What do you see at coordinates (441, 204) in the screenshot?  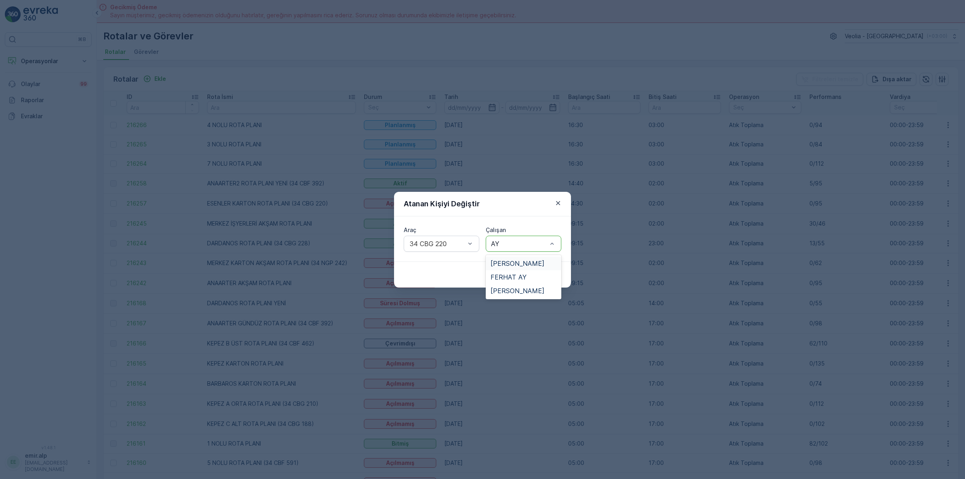 I see `p: Atanan Kişiyi Değiştir` at bounding box center [441, 204].